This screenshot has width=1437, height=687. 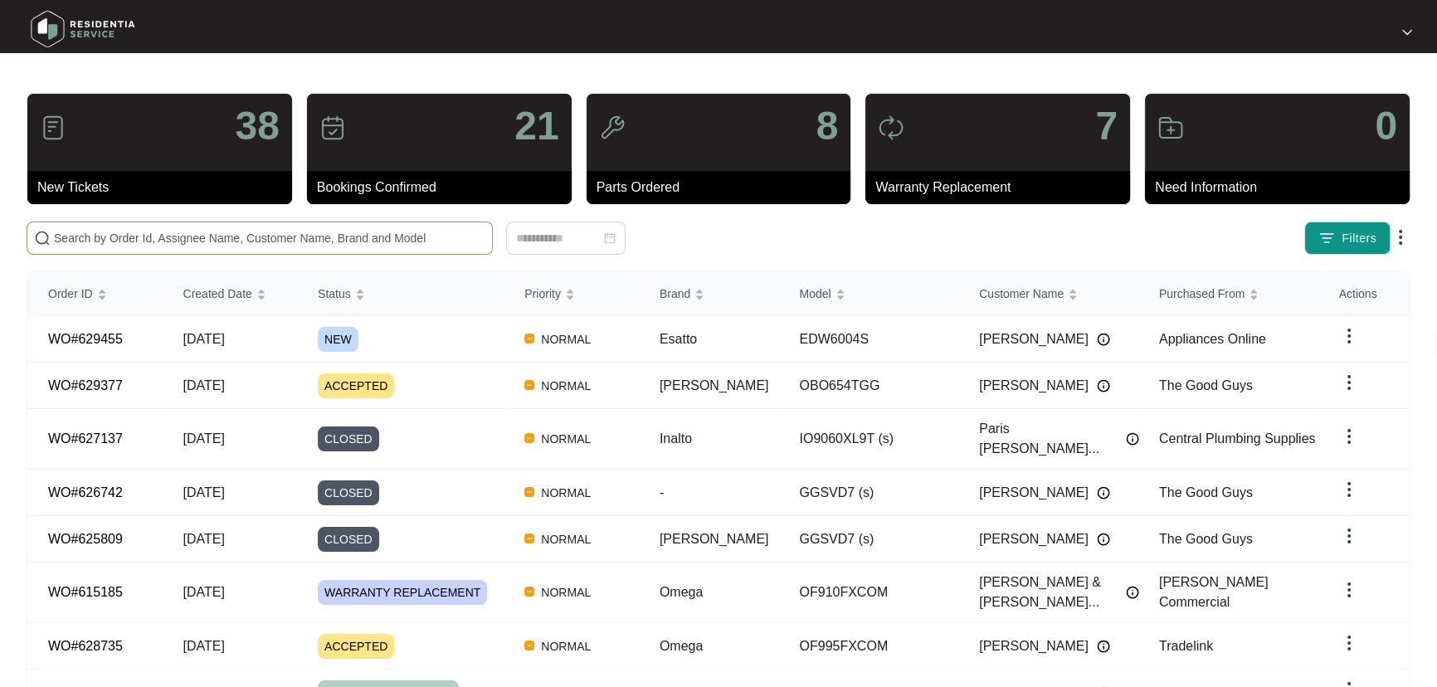 I want to click on th: Purchased From, so click(x=1229, y=294).